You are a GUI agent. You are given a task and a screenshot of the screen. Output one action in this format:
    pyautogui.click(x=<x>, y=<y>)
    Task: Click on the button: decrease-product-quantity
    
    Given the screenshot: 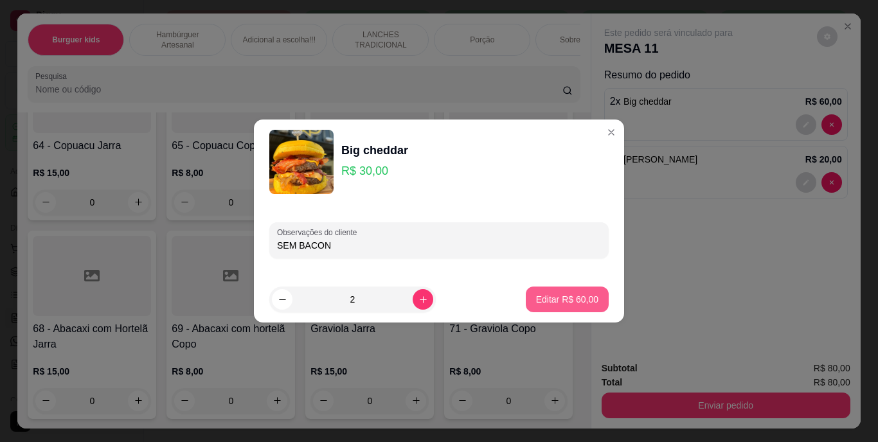 What is the action you would take?
    pyautogui.click(x=282, y=299)
    